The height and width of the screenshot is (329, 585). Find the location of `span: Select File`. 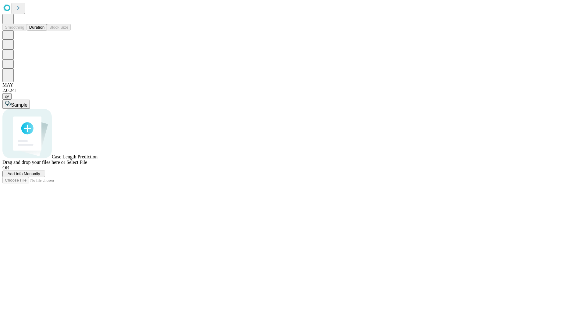

span: Select File is located at coordinates (77, 162).